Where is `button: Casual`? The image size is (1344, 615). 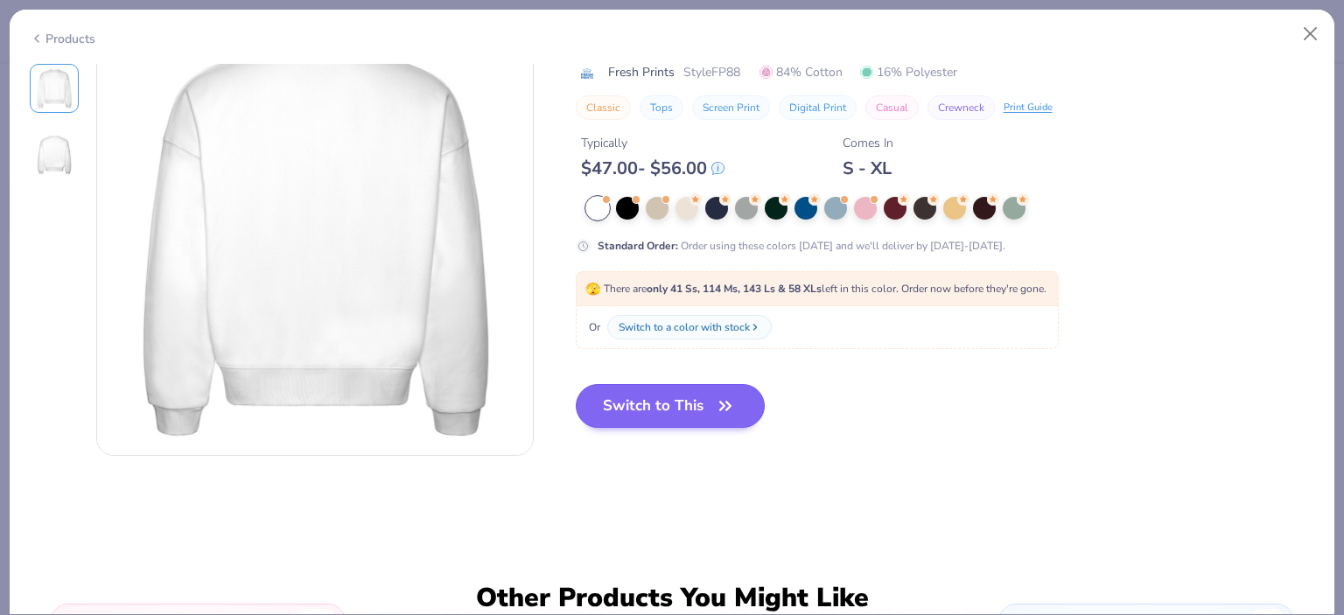
button: Casual is located at coordinates (892, 108).